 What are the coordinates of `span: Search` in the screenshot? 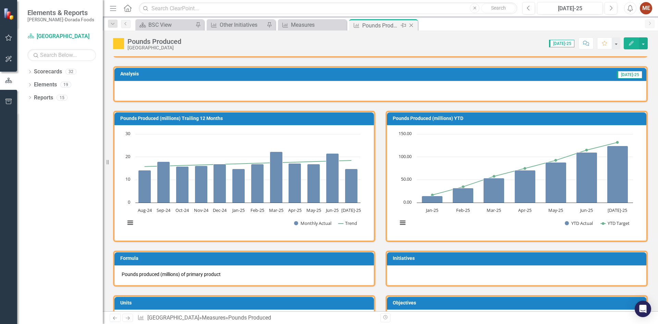 It's located at (498, 8).